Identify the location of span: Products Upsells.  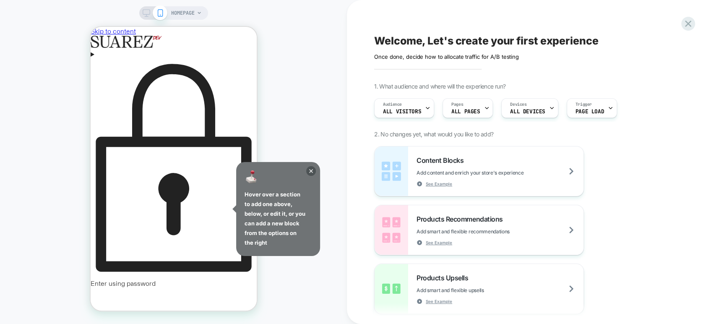
(444, 278).